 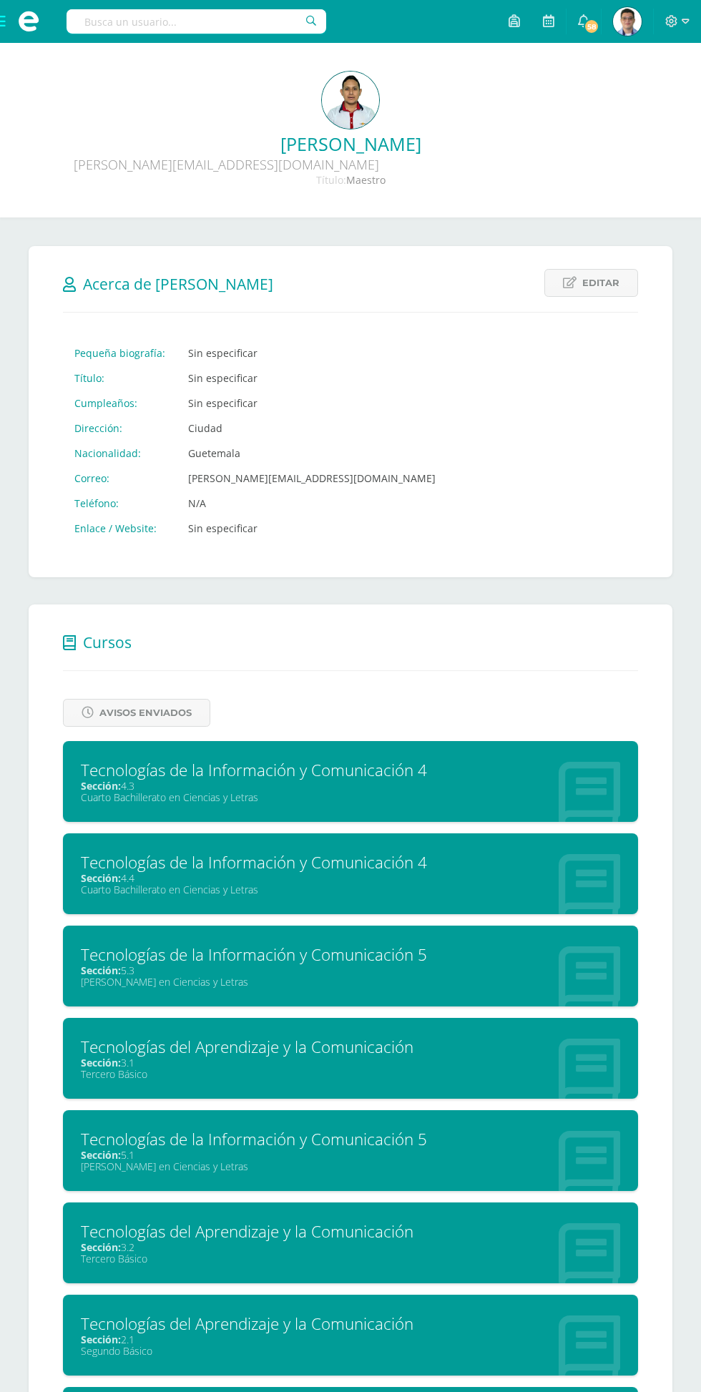 What do you see at coordinates (119, 428) in the screenshot?
I see `td: Dirección:` at bounding box center [119, 428].